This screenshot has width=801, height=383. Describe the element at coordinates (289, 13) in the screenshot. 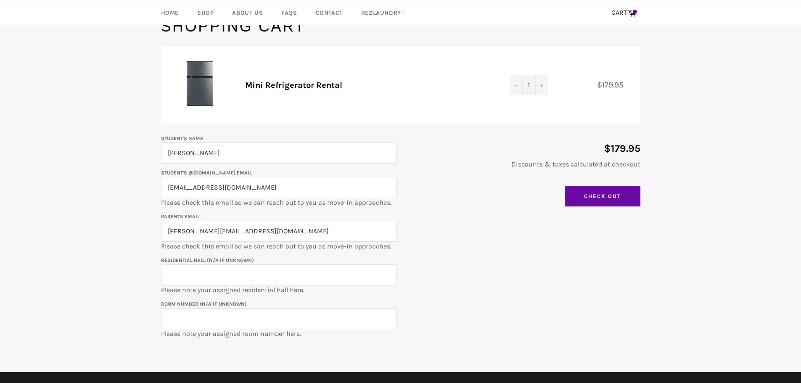

I see `a: FAQs` at that location.